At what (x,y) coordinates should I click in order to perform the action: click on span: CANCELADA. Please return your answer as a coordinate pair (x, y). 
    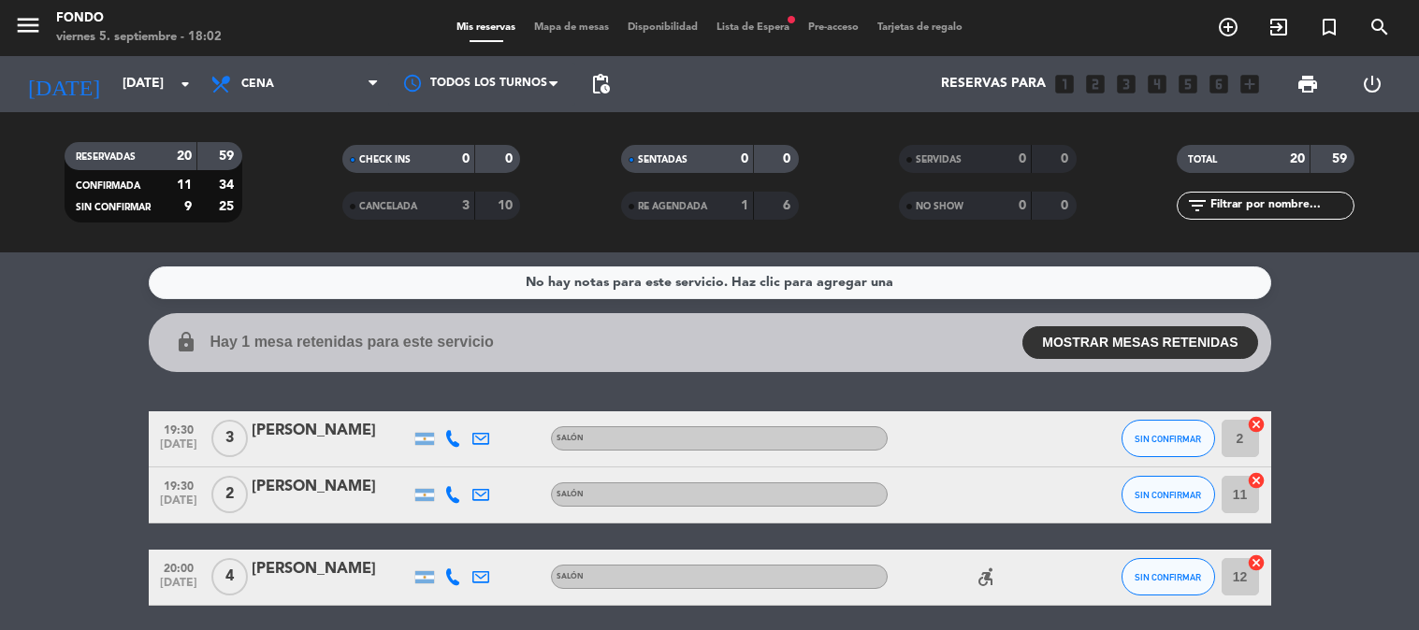
    Looking at the image, I should click on (388, 207).